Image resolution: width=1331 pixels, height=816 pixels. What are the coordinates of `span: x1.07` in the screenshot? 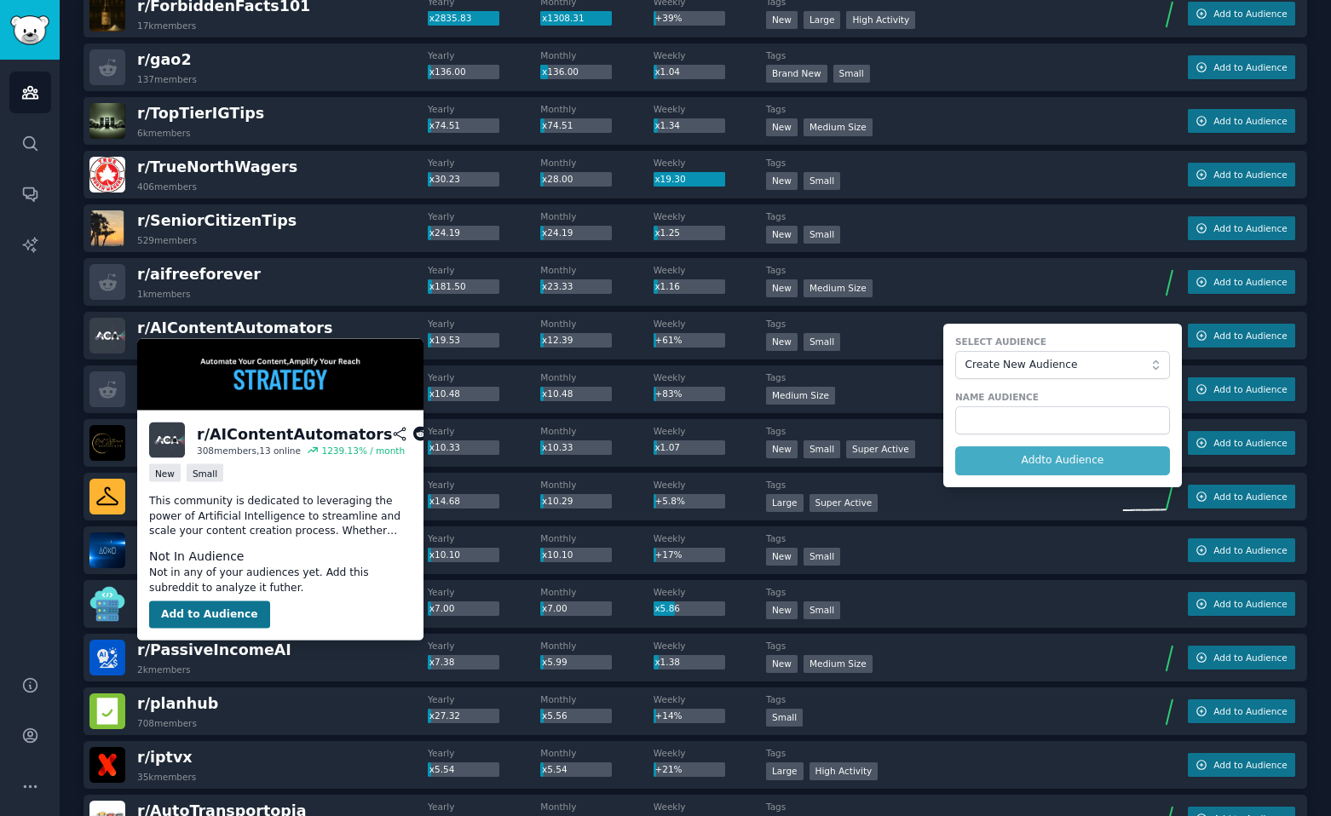 It's located at (667, 447).